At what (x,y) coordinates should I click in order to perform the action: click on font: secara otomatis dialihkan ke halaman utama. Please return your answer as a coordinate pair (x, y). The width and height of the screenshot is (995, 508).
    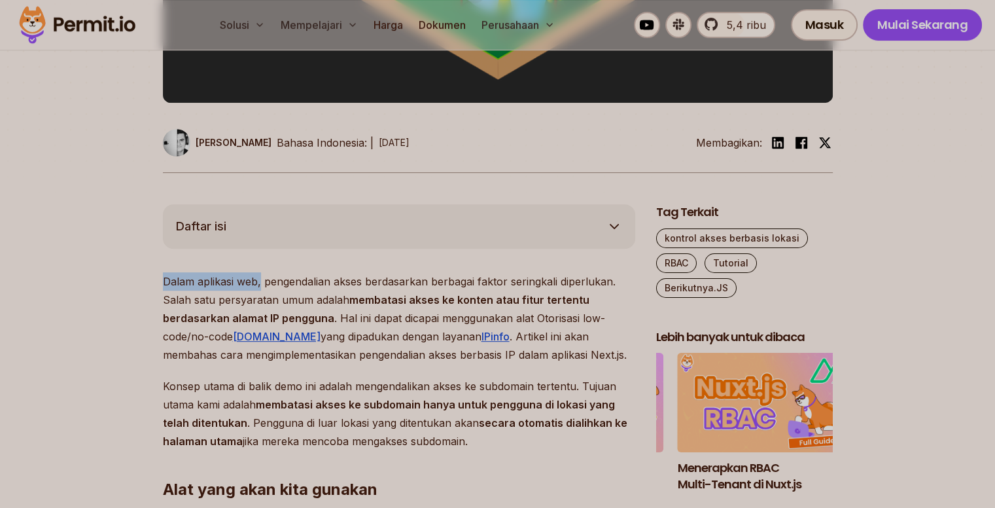
    Looking at the image, I should click on (395, 432).